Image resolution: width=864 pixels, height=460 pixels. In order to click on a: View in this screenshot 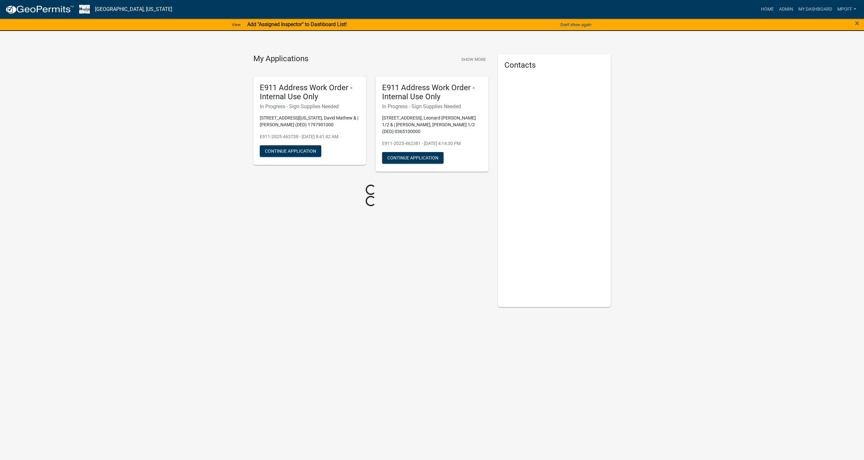, I will do `click(236, 24)`.